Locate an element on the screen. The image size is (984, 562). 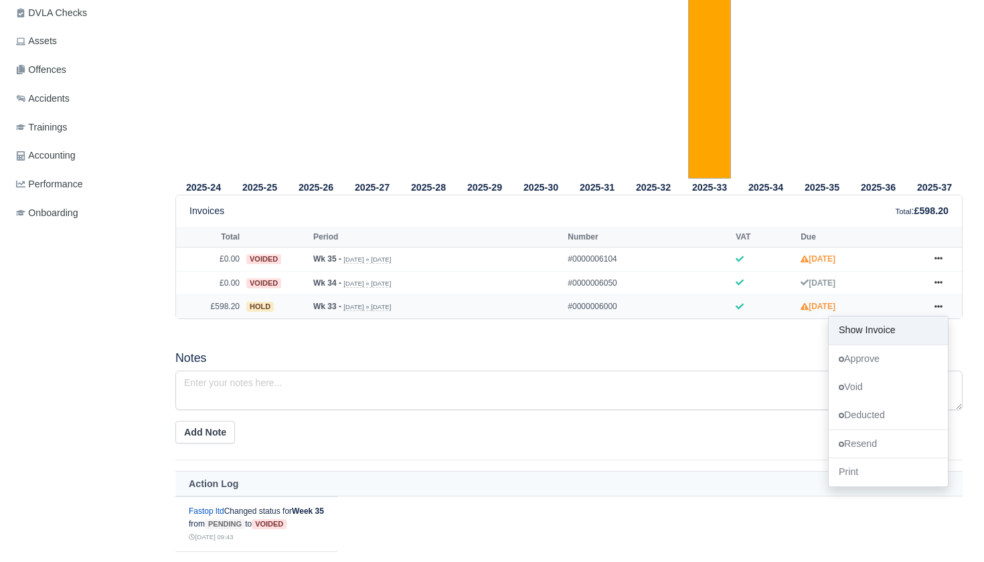
th: 2025-27 is located at coordinates (372, 187).